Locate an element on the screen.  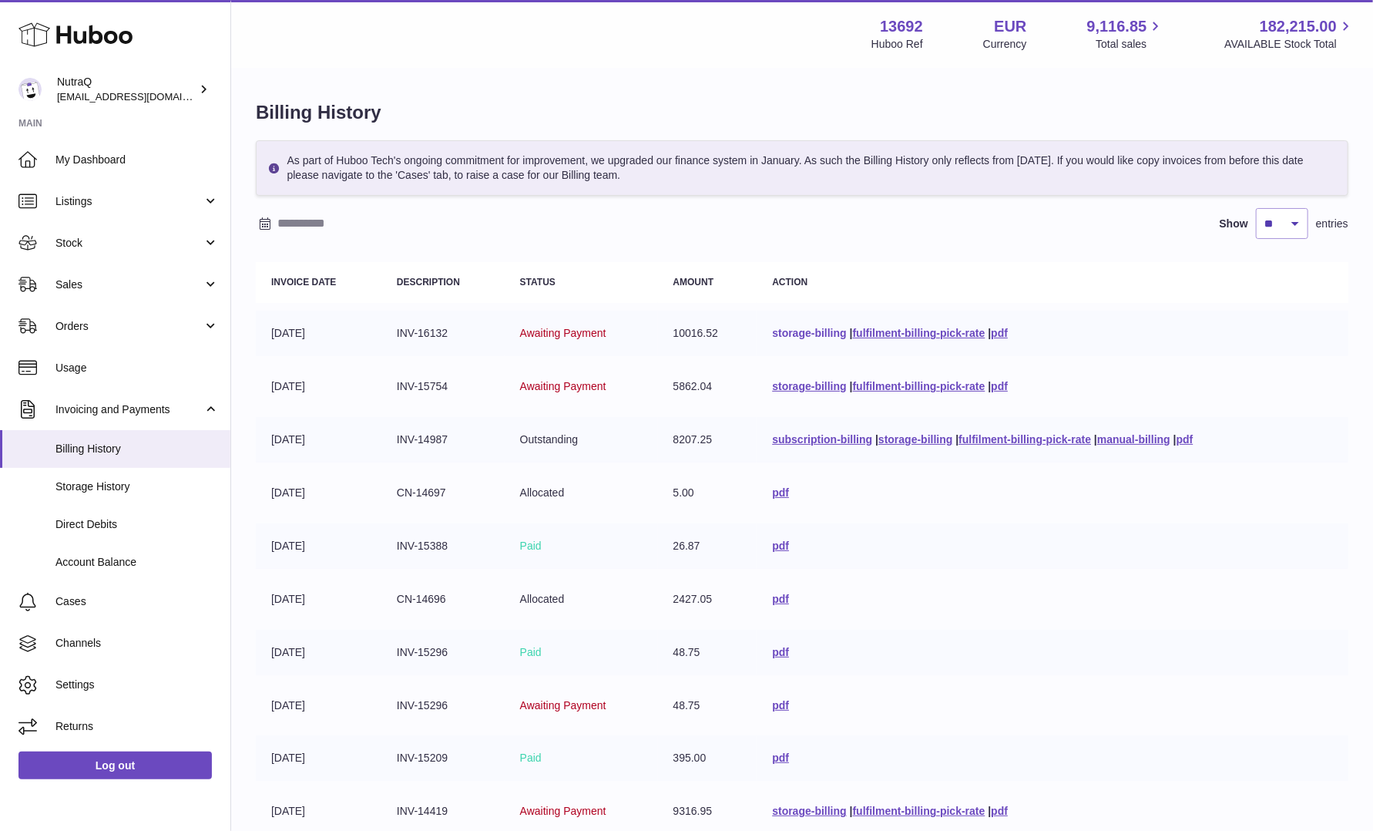
span: Account Balance is located at coordinates (137, 562).